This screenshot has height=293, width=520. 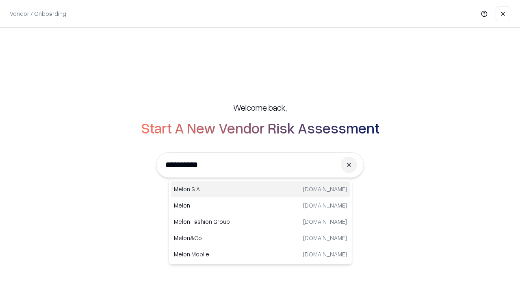 What do you see at coordinates (260, 128) in the screenshot?
I see `h2: Start A New Vendor Risk Assessment` at bounding box center [260, 128].